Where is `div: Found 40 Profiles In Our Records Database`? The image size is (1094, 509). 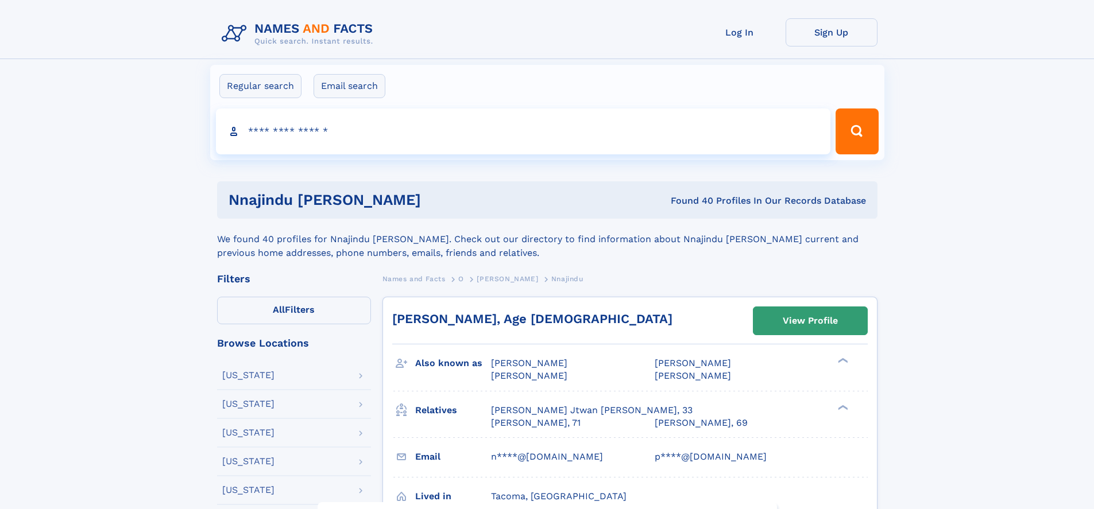
div: Found 40 Profiles In Our Records Database is located at coordinates (705, 201).